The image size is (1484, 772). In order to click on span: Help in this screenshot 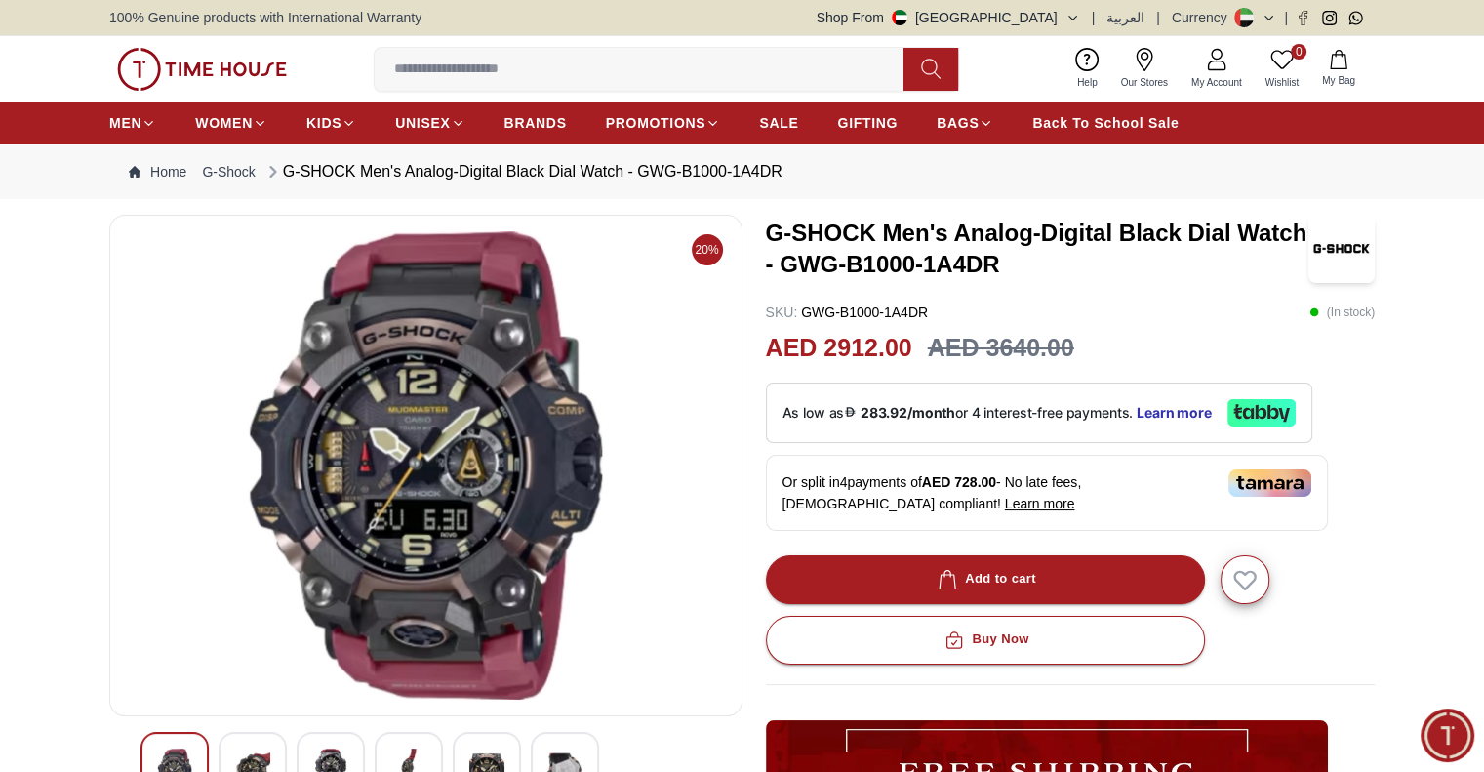, I will do `click(1087, 82)`.